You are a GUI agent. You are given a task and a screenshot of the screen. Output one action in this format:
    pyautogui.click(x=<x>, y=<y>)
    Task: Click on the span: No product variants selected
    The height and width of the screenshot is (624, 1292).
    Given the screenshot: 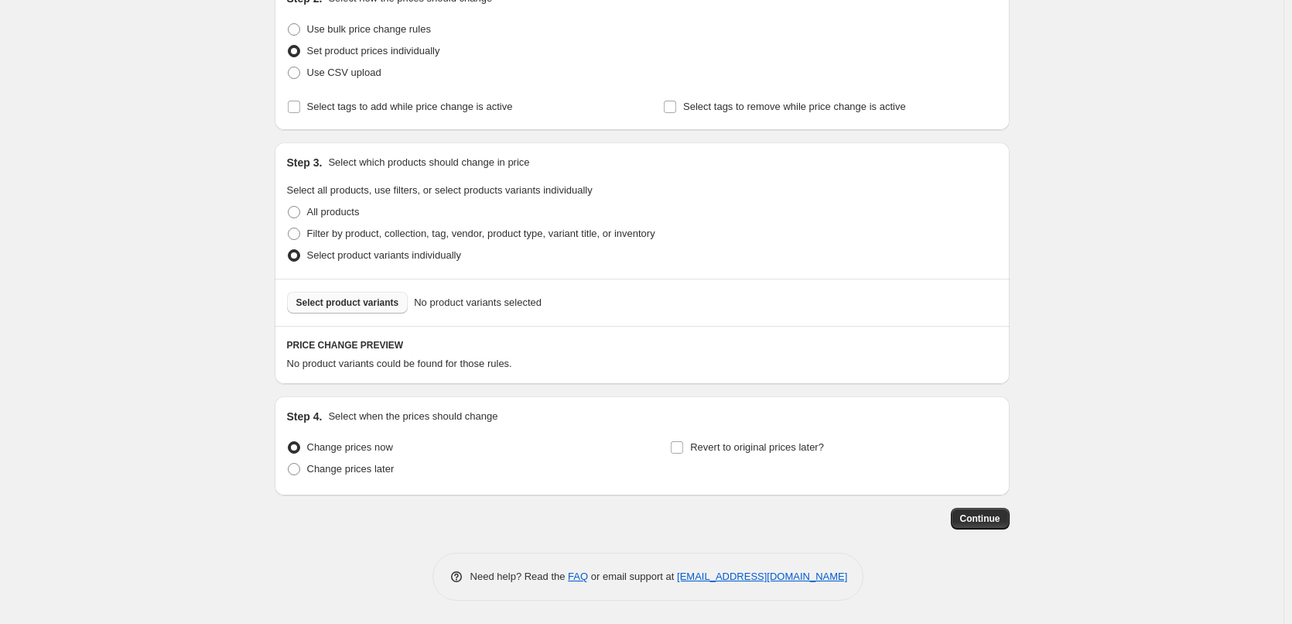 What is the action you would take?
    pyautogui.click(x=477, y=303)
    